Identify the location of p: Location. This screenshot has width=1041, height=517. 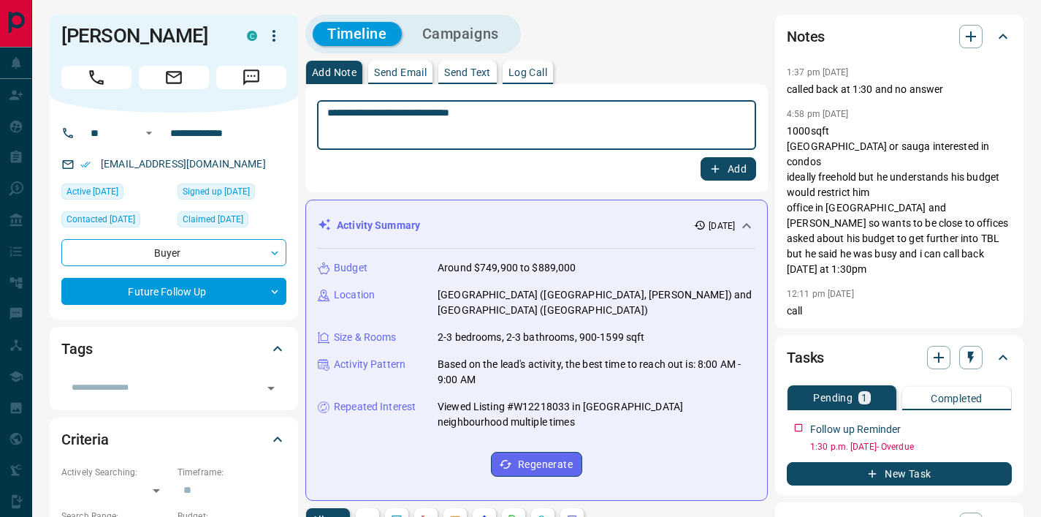
(354, 294).